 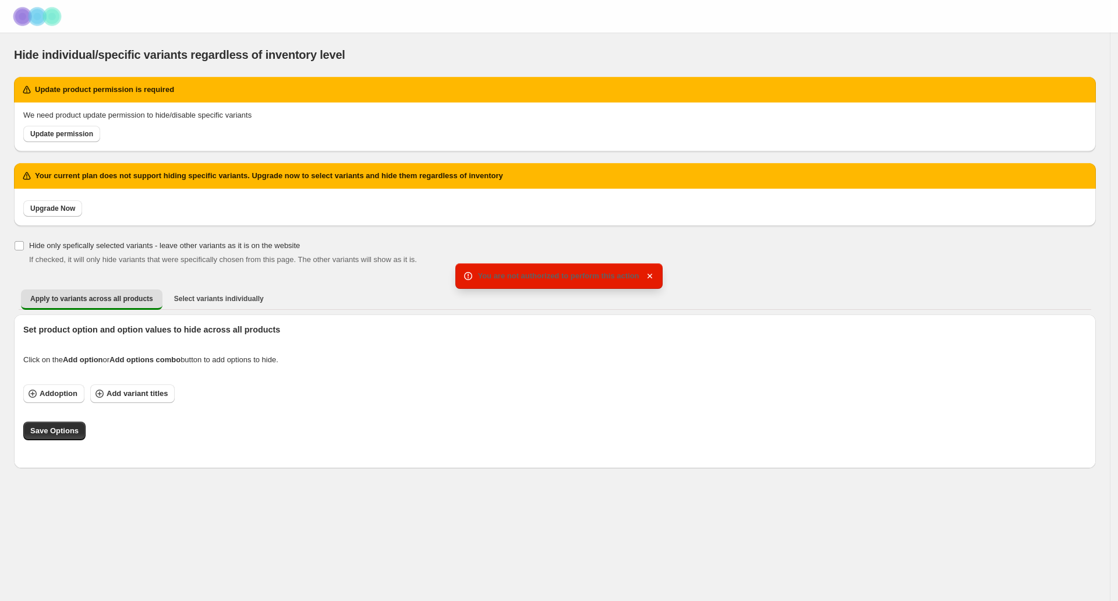 What do you see at coordinates (223, 259) in the screenshot?
I see `span: If checked, it will only hide variants that were specifically chosen from this page. The other va...` at bounding box center [223, 259].